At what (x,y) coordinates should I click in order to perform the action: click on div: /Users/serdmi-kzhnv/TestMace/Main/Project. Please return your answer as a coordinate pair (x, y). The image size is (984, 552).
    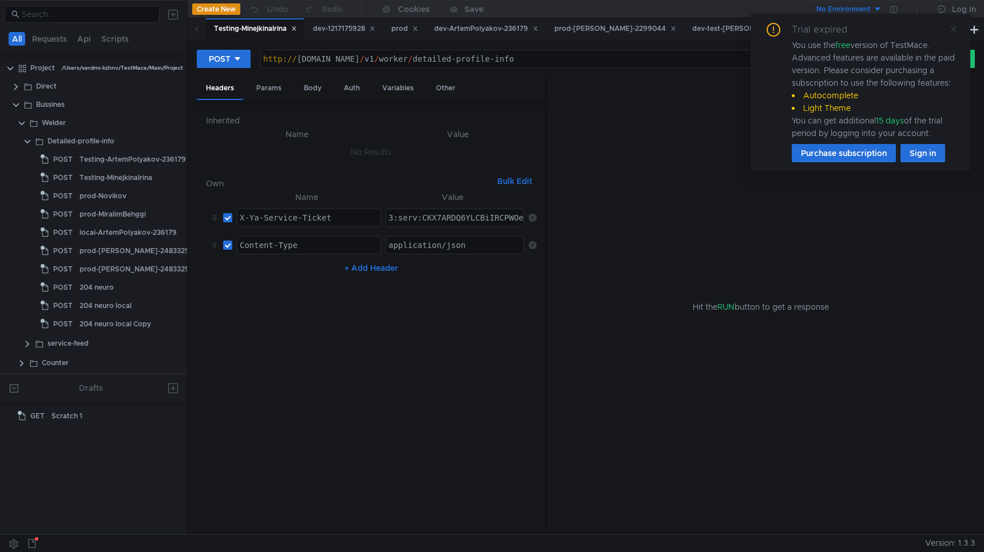
    Looking at the image, I should click on (122, 68).